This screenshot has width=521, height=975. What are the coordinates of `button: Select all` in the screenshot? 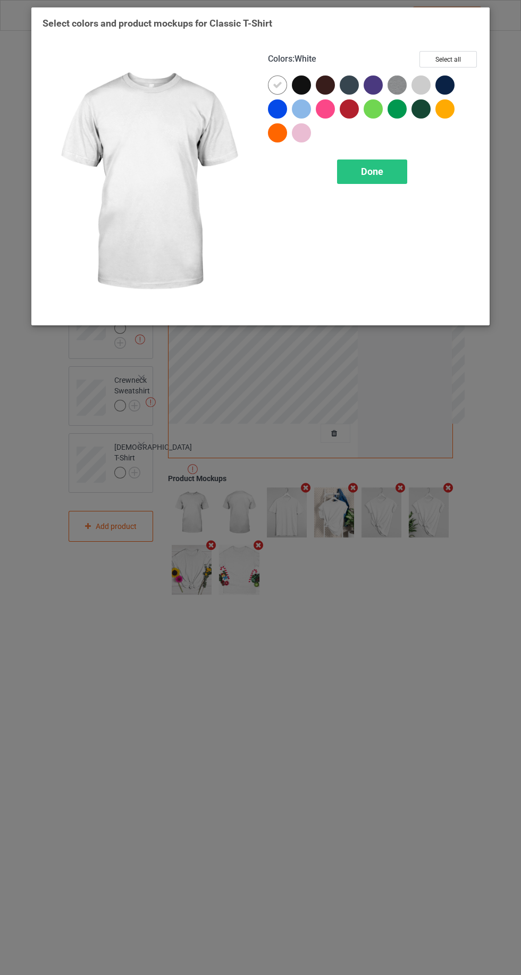 It's located at (448, 59).